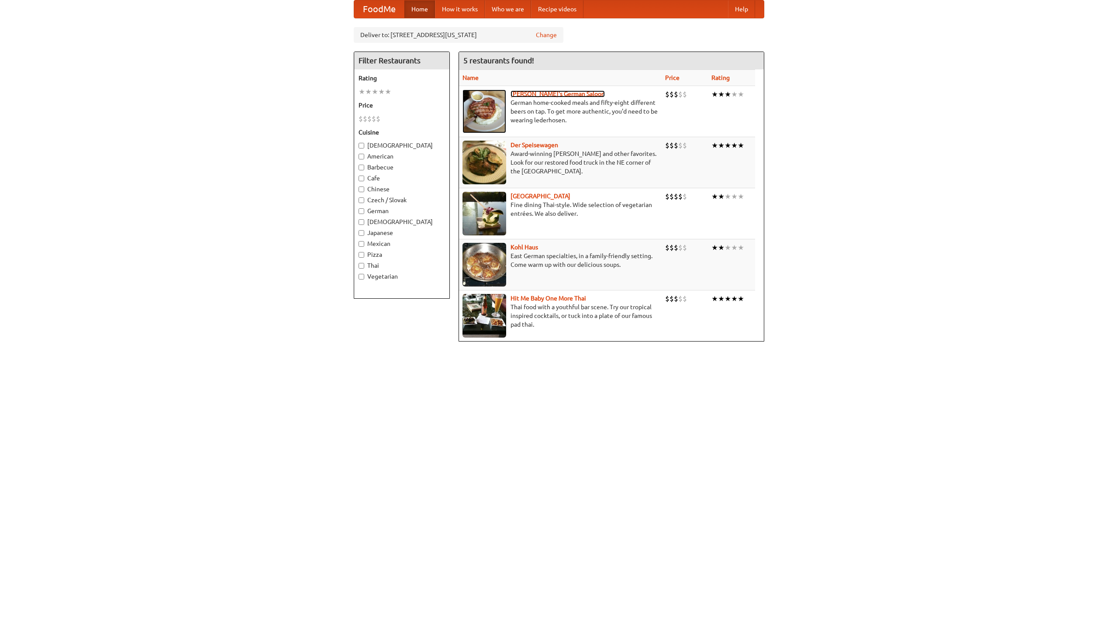 This screenshot has height=618, width=1118. Describe the element at coordinates (558, 9) in the screenshot. I see `a: Recipe videos` at that location.